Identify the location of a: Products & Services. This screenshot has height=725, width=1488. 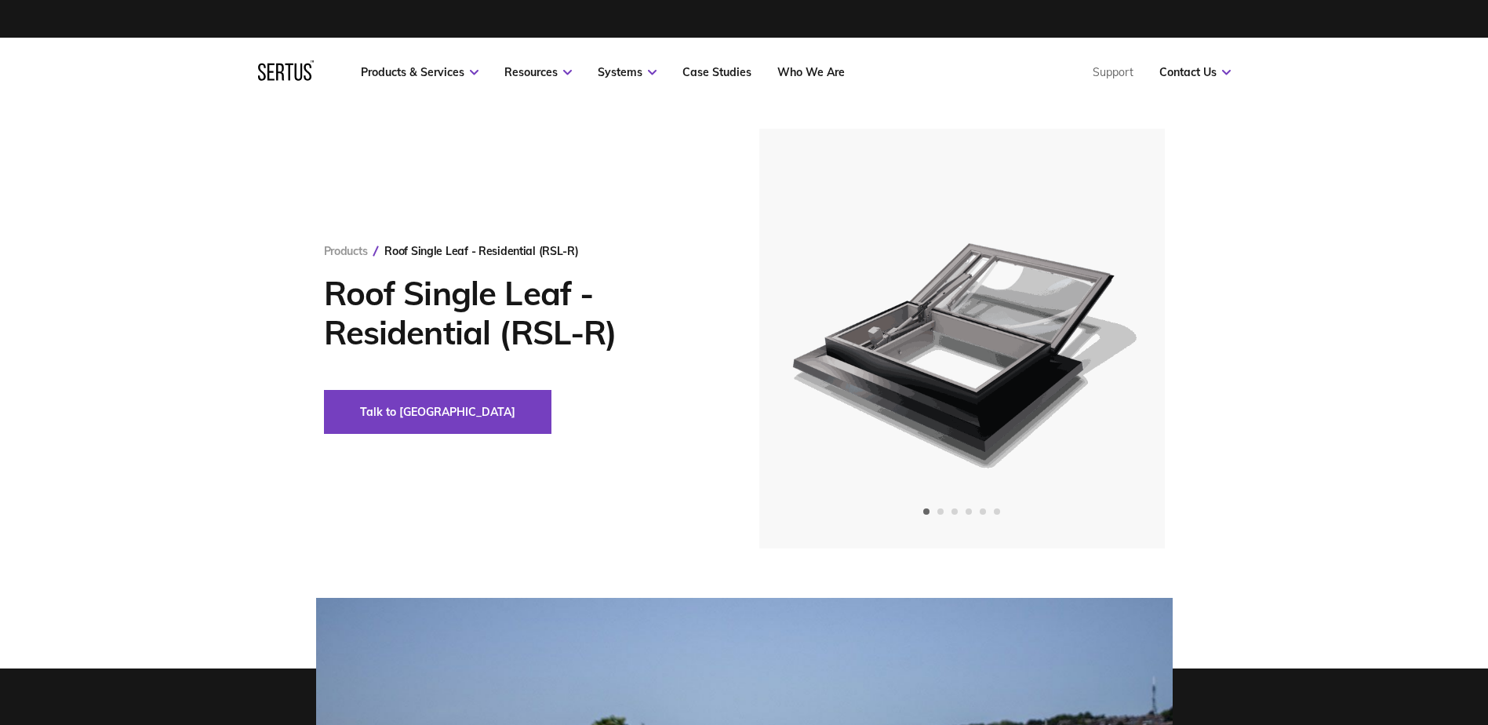
(420, 72).